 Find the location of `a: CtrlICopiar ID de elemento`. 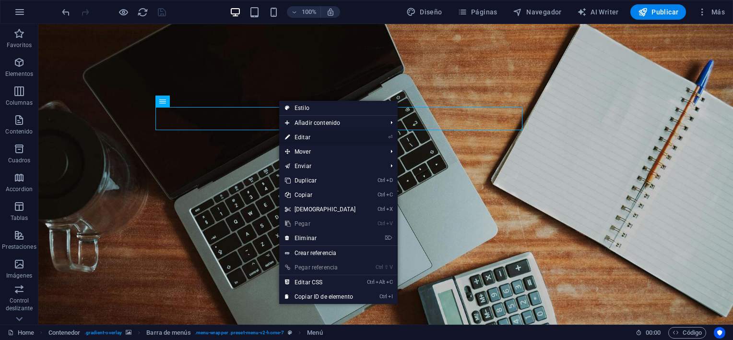

a: CtrlICopiar ID de elemento is located at coordinates (321, 297).